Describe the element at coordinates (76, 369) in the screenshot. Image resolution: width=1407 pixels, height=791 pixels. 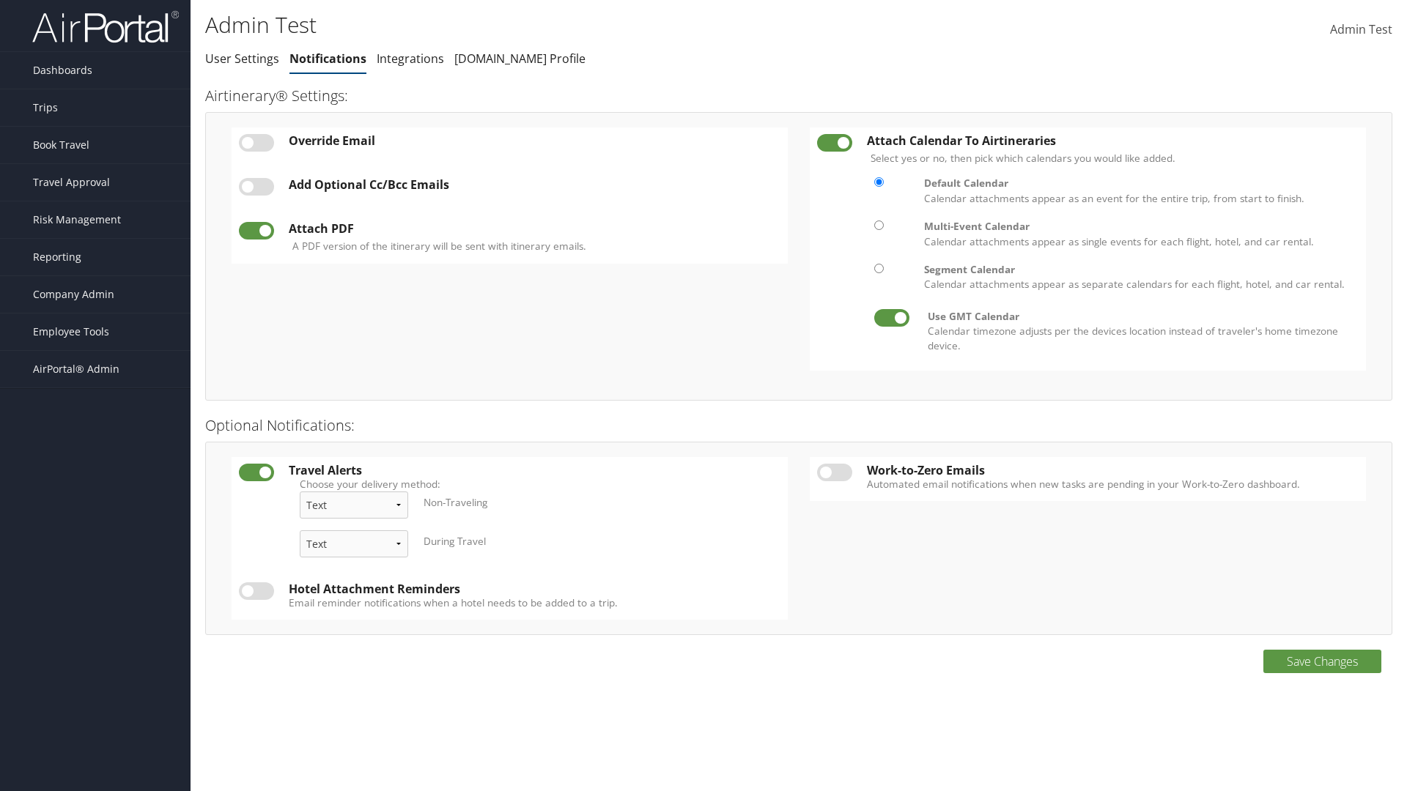
I see `span: AirPortal® Admin` at that location.